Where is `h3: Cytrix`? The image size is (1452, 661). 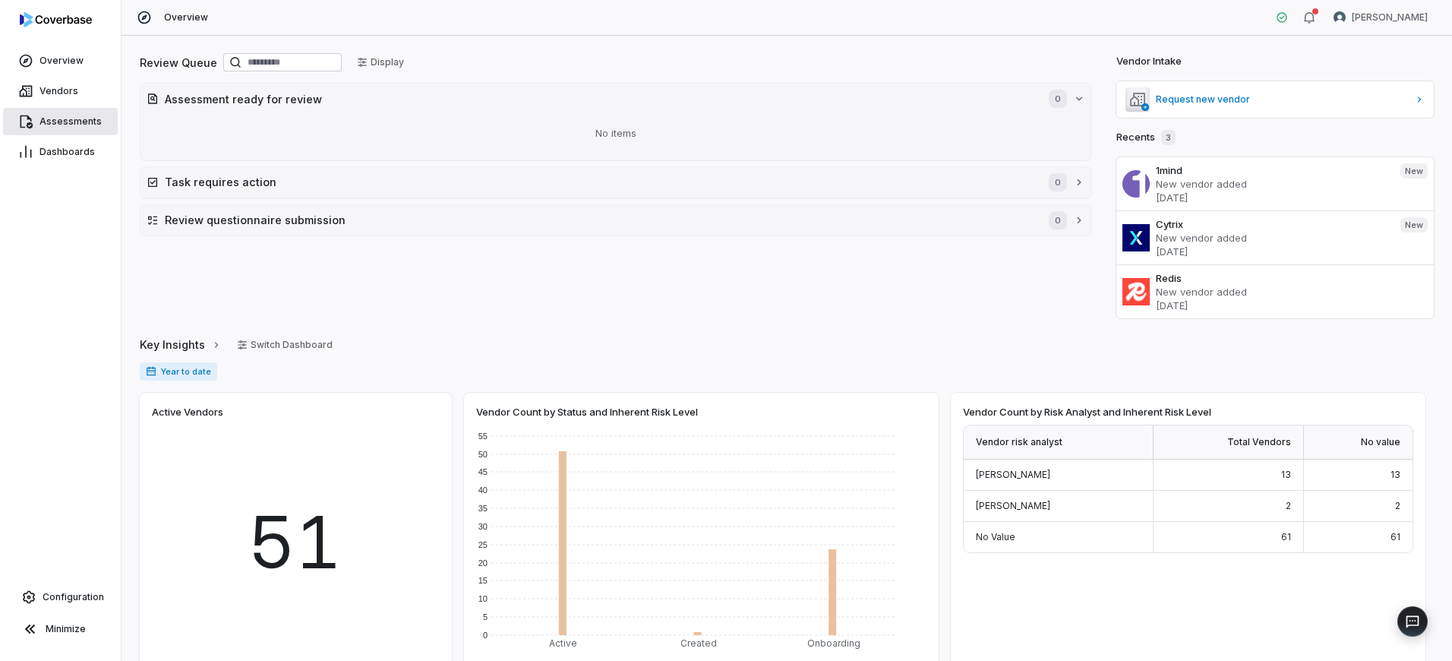
h3: Cytrix is located at coordinates (1272, 224).